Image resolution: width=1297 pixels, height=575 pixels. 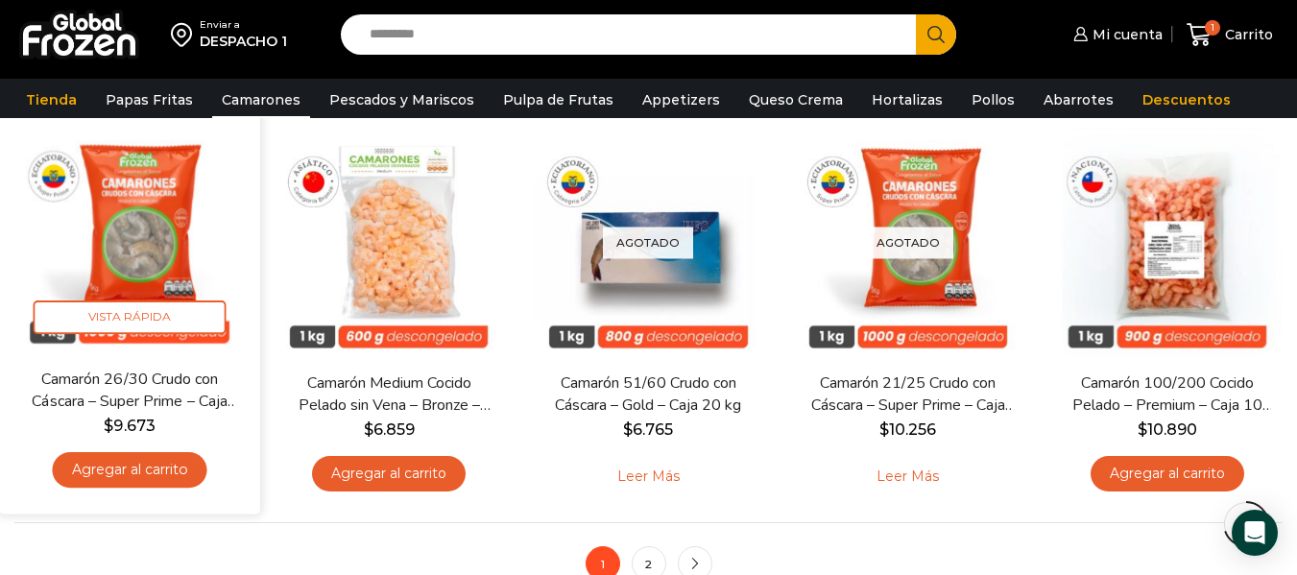 What do you see at coordinates (401, 100) in the screenshot?
I see `a: Pescados y Mariscos` at bounding box center [401, 100].